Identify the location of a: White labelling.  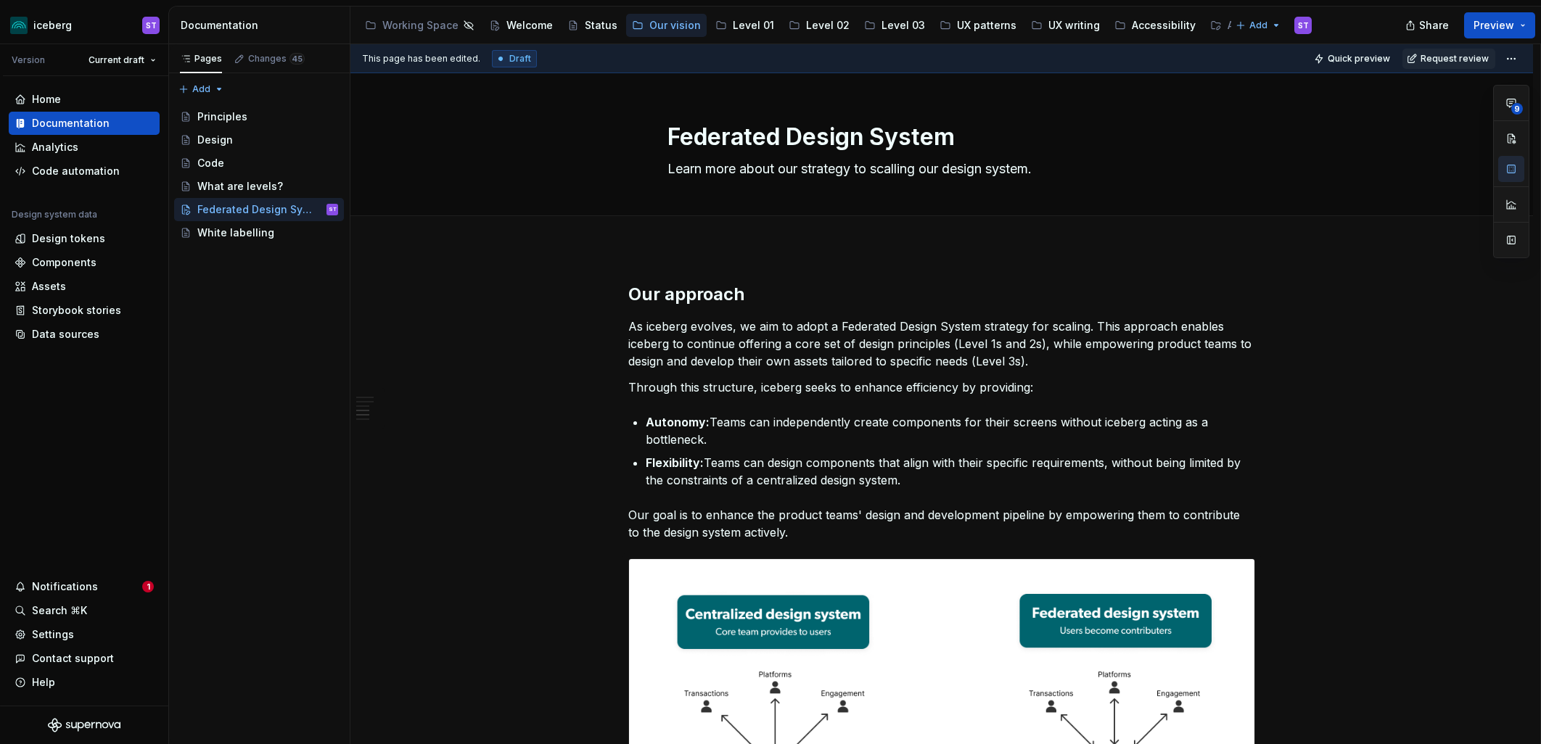
(259, 233).